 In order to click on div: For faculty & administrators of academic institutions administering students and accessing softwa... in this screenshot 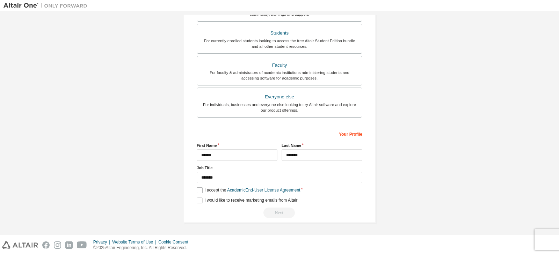, I will do `click(279, 75)`.